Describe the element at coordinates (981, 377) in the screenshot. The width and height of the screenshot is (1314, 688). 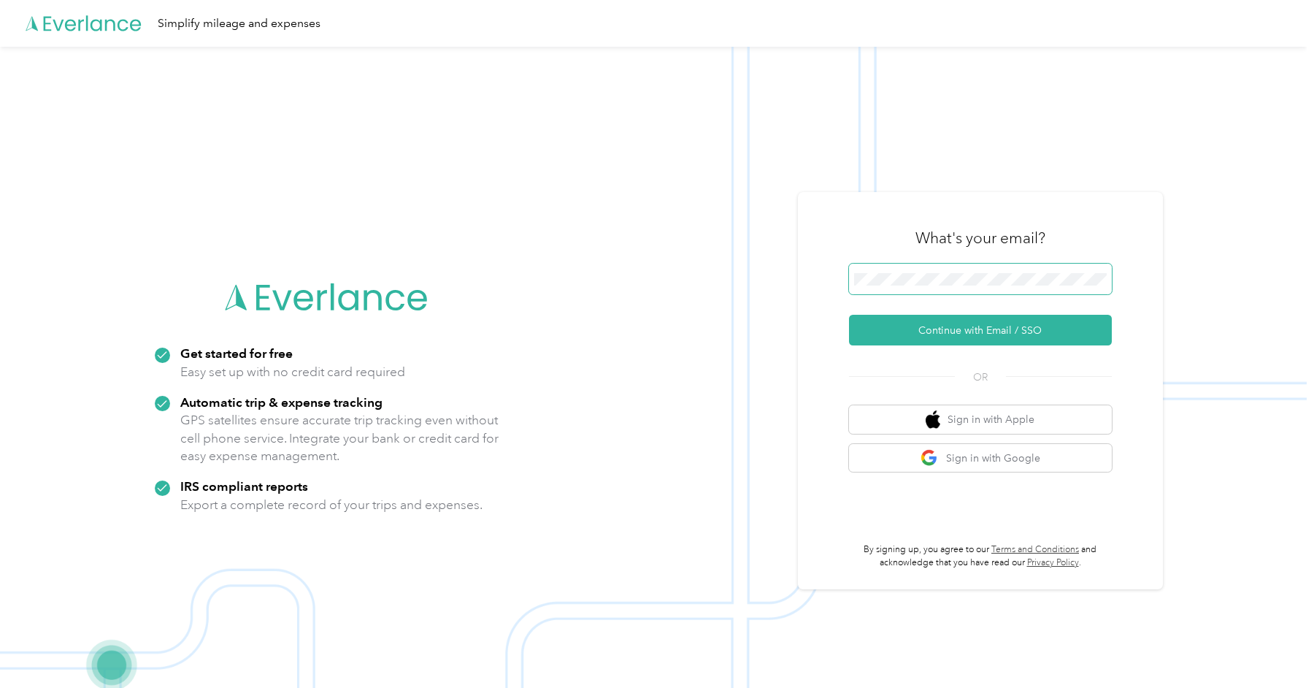
I see `span: OR` at that location.